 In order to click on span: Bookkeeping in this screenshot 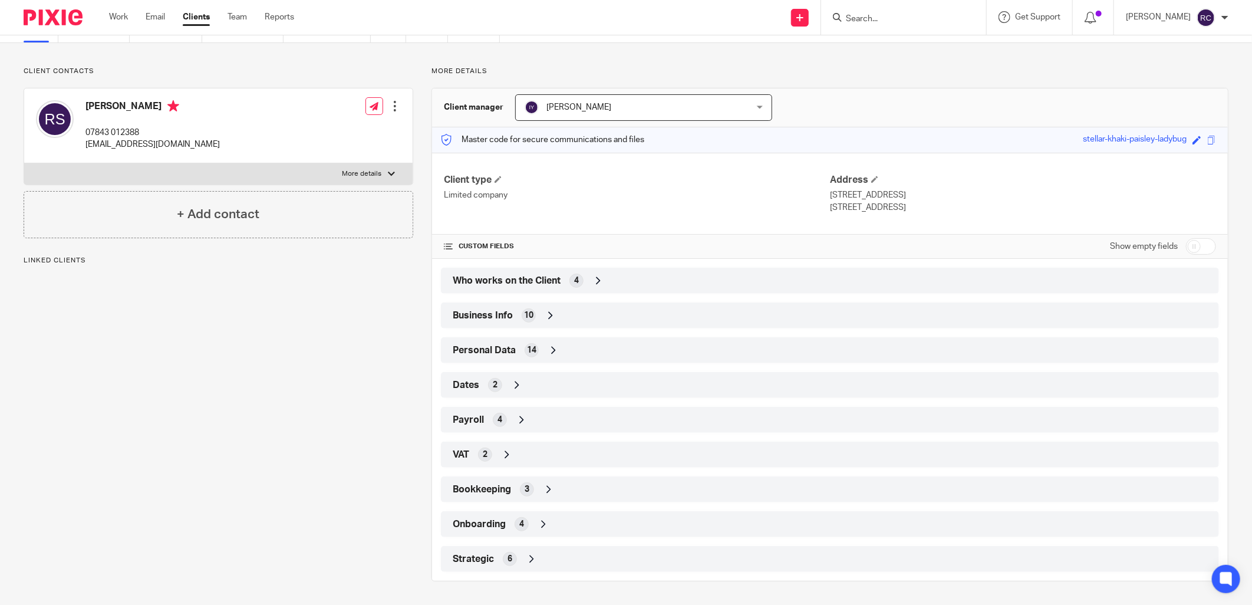, I will do `click(481, 489)`.